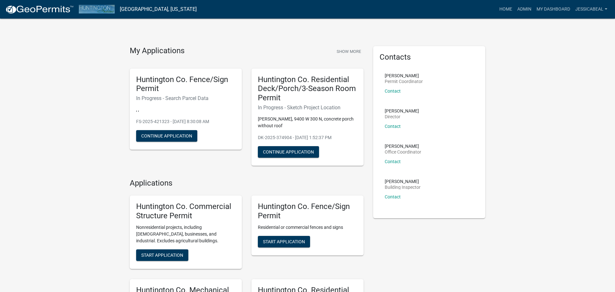 The width and height of the screenshot is (615, 292). Describe the element at coordinates (308, 227) in the screenshot. I see `p: Residential or commercial fences and signs` at that location.